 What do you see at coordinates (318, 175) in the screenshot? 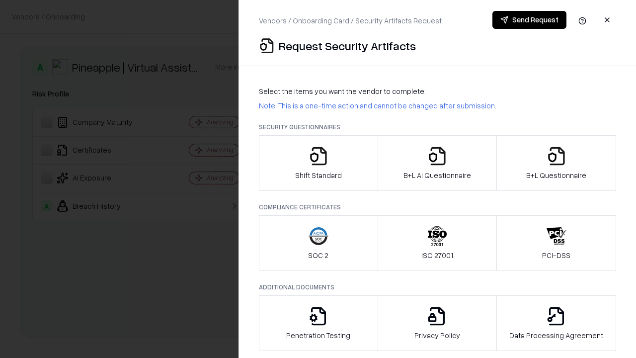
I see `p: Shift Standard` at bounding box center [318, 175].